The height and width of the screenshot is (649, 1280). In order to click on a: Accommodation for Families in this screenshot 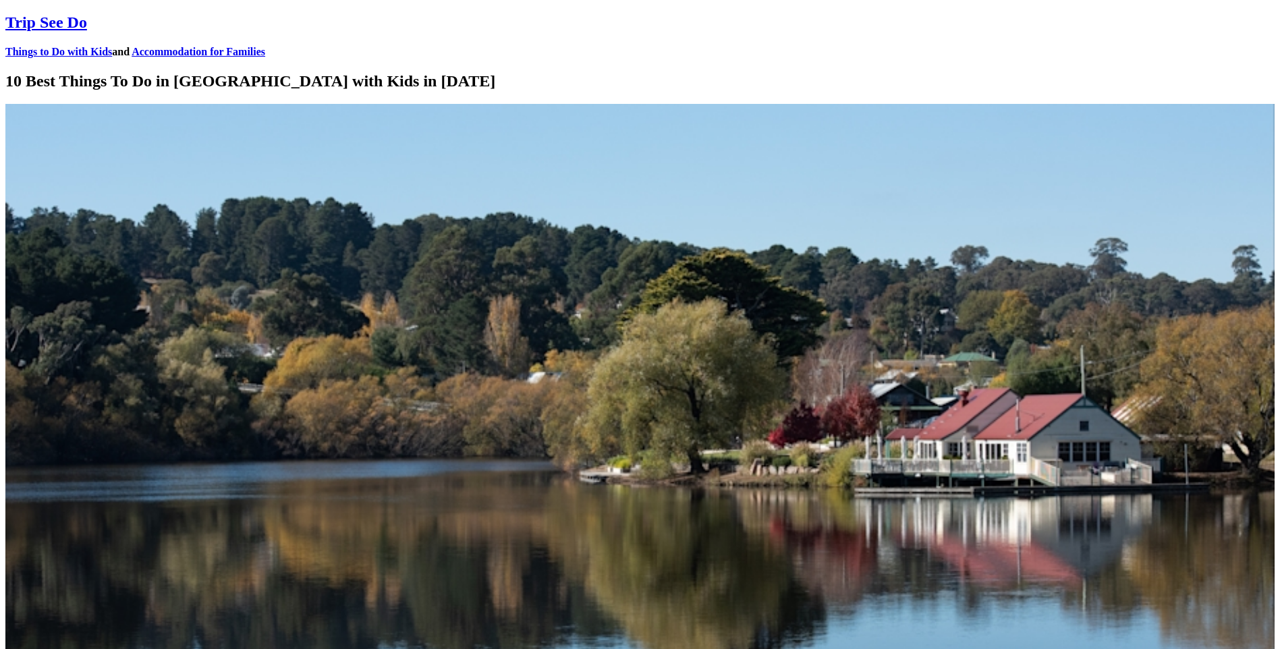, I will do `click(198, 51)`.